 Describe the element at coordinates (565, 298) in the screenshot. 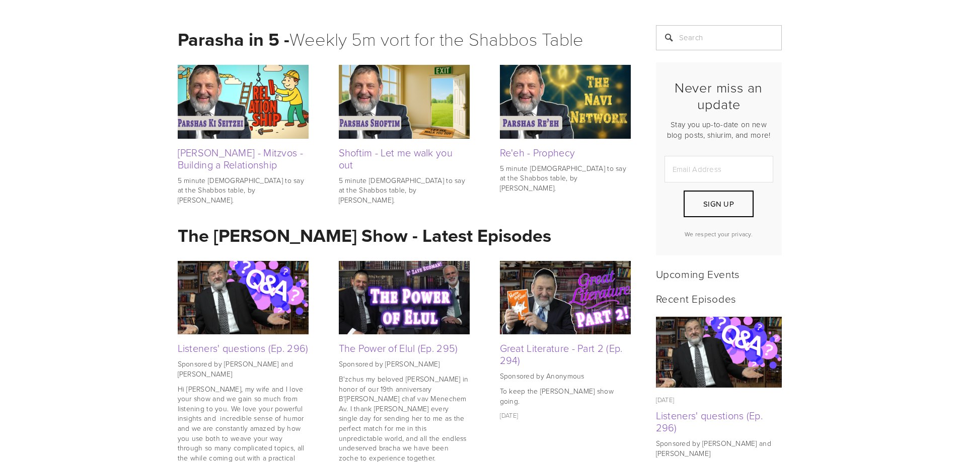

I see `img: Great Literature - Part 2 (Ep. 294)` at that location.